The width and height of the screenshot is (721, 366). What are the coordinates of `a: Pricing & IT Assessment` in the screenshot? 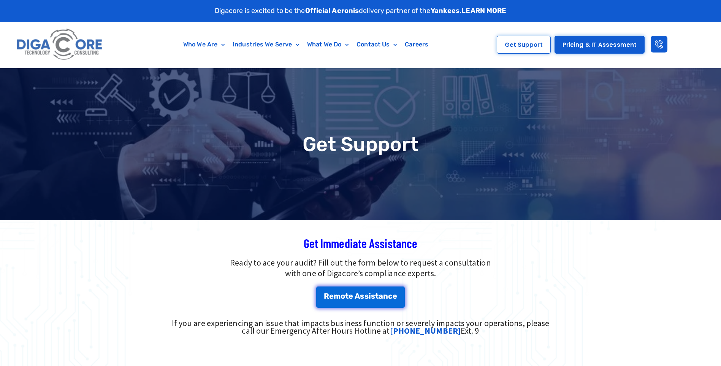 It's located at (599, 44).